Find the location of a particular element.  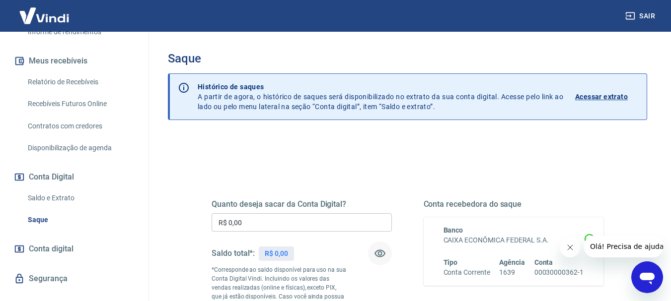

button: Conta Digital is located at coordinates (74, 177).